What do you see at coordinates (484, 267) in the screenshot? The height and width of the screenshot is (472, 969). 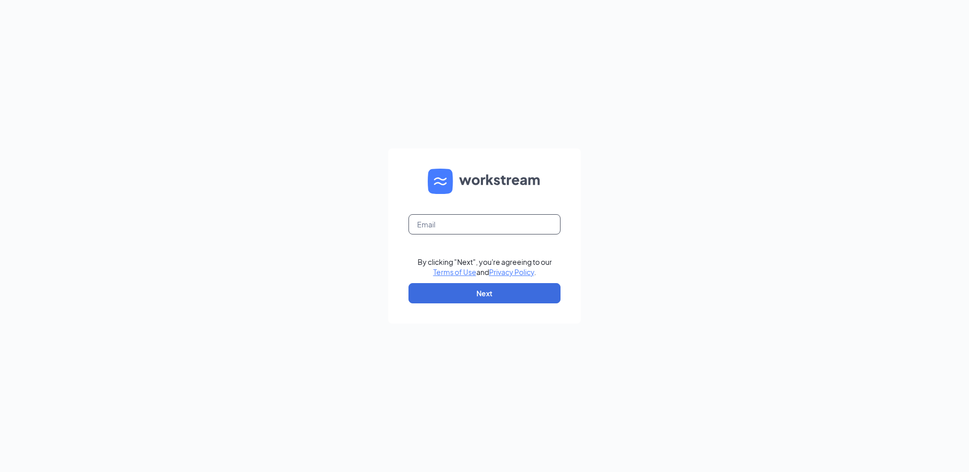 I see `div: By clicking "Next", you're agreeing to our and .` at bounding box center [484, 267].